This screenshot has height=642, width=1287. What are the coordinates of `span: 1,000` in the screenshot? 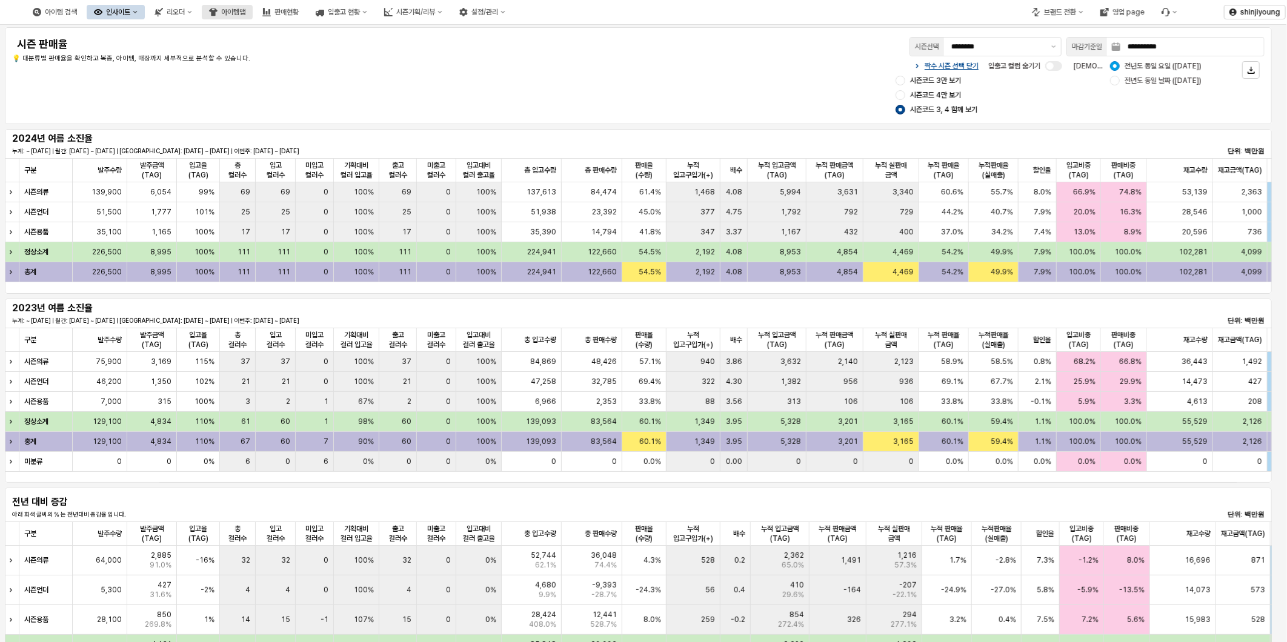 It's located at (1252, 212).